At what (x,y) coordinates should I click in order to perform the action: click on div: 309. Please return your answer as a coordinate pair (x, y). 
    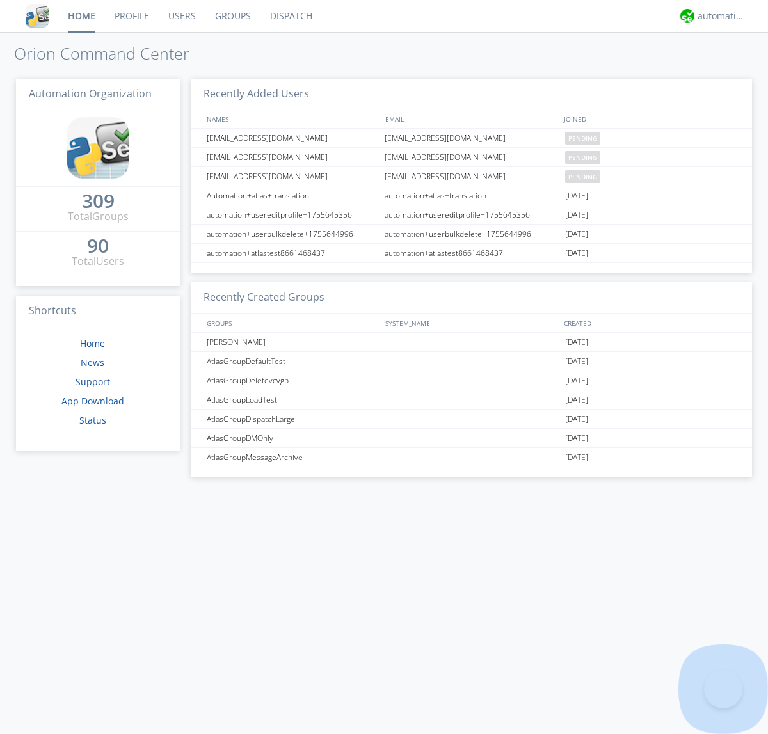
    Looking at the image, I should click on (98, 201).